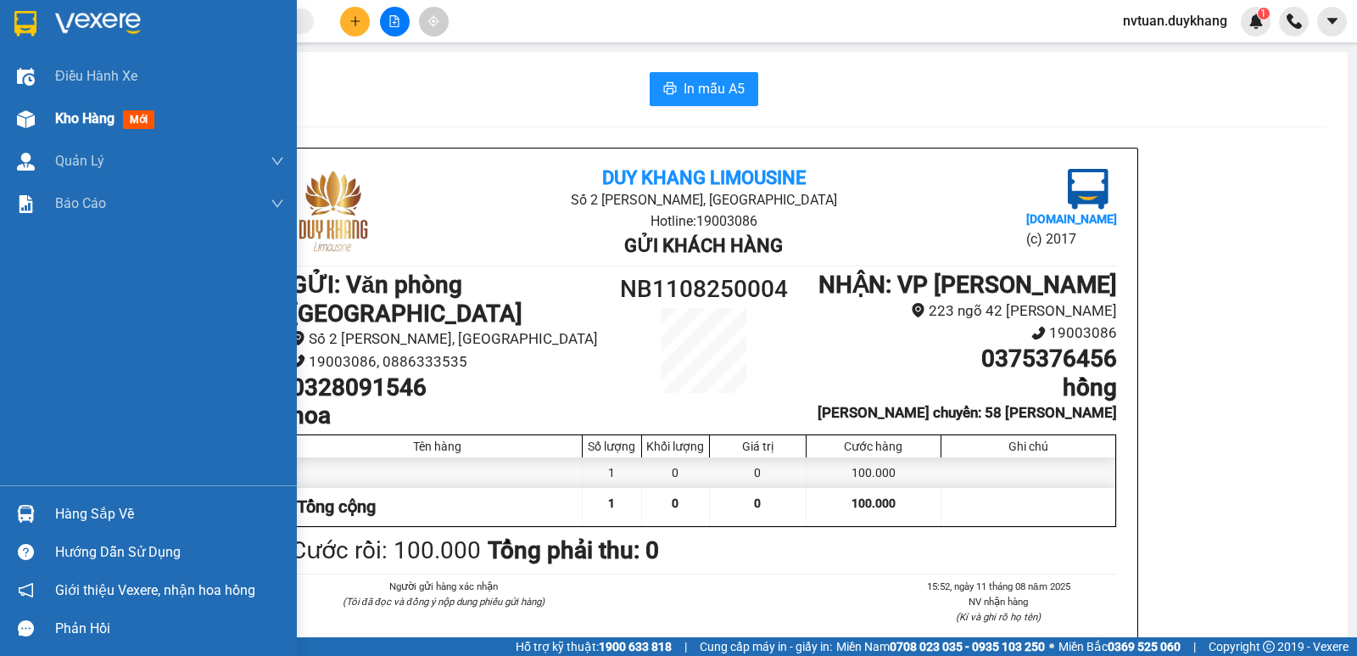 The width and height of the screenshot is (1357, 656). What do you see at coordinates (670, 89) in the screenshot?
I see `span: printer` at bounding box center [670, 89].